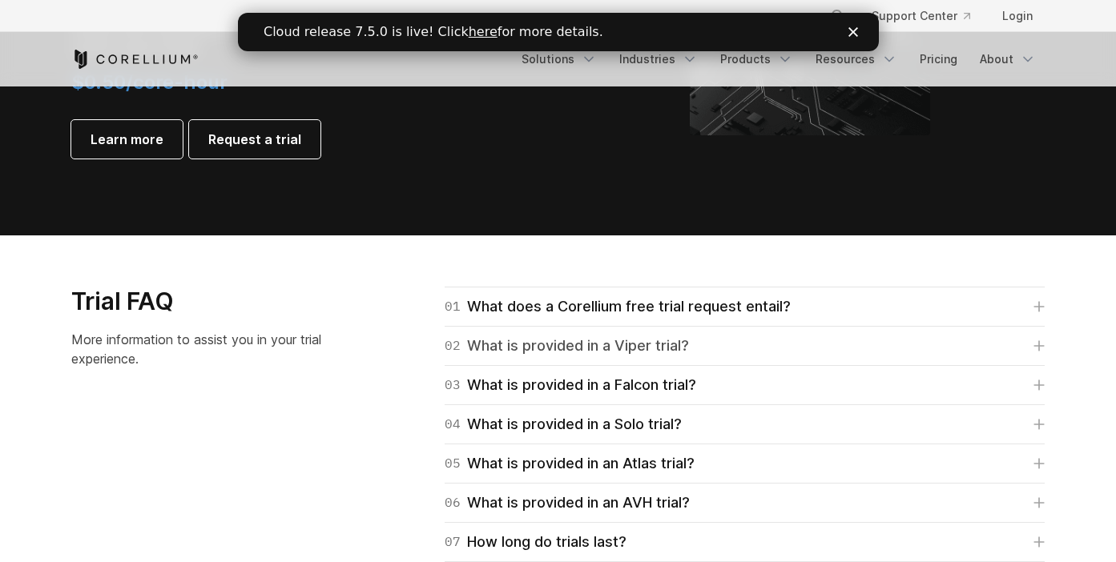 This screenshot has width=1116, height=562. What do you see at coordinates (453, 385) in the screenshot?
I see `span: 03` at bounding box center [453, 385].